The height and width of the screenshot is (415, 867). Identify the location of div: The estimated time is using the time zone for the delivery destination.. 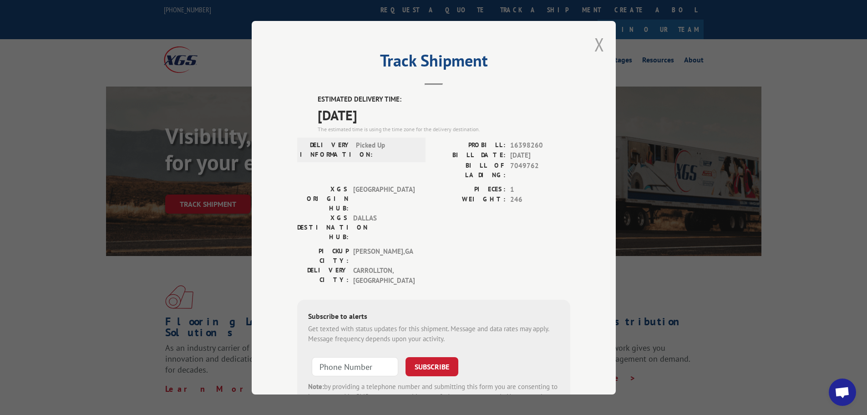
(444, 129).